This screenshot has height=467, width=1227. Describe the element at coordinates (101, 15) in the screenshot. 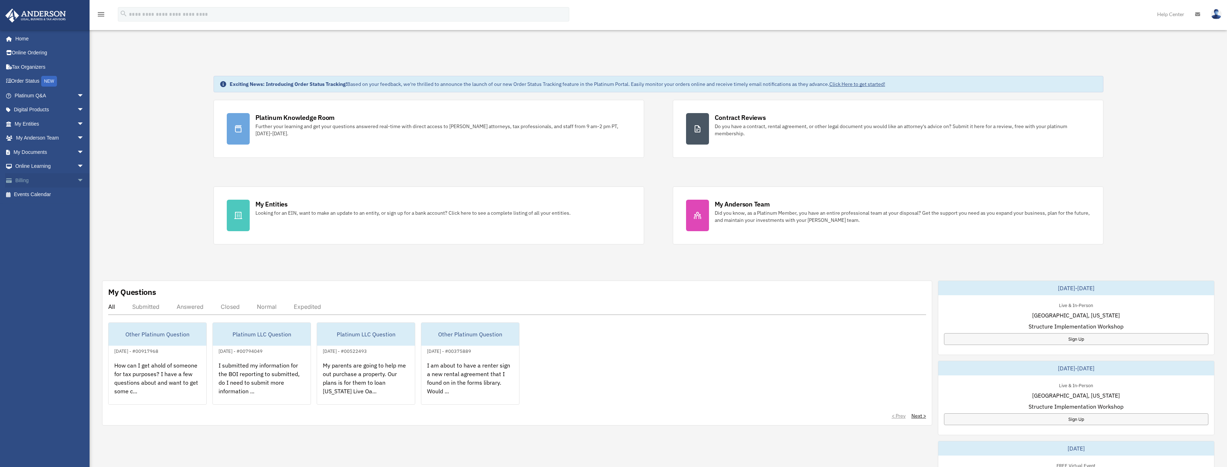

I see `a: menu` at that location.